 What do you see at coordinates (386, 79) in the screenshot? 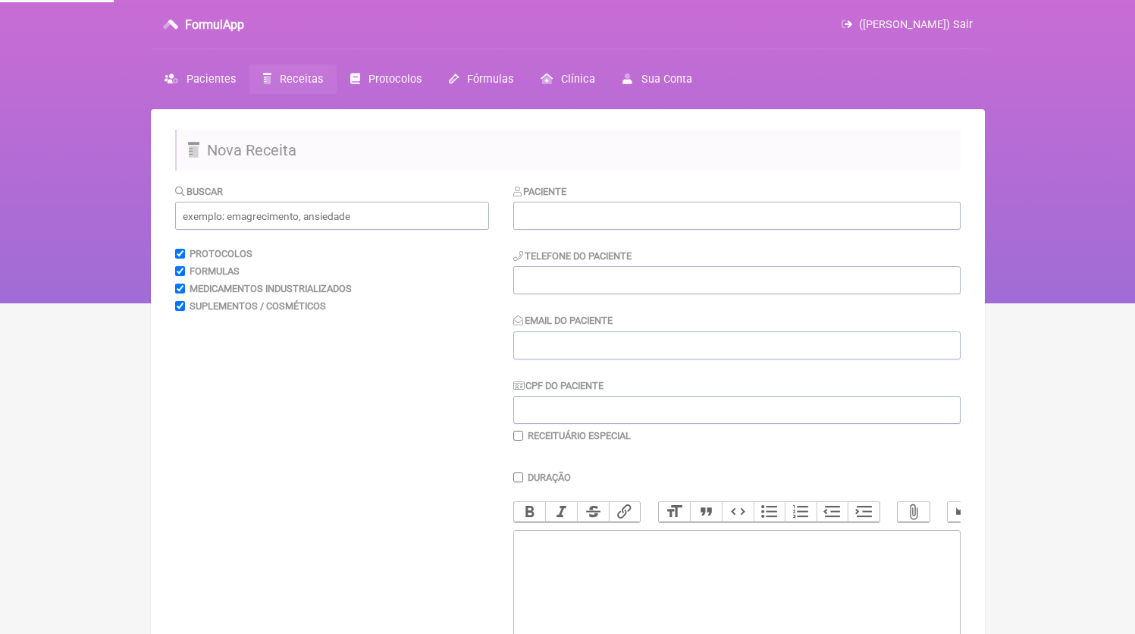
I see `a: Protocolos` at bounding box center [386, 79].